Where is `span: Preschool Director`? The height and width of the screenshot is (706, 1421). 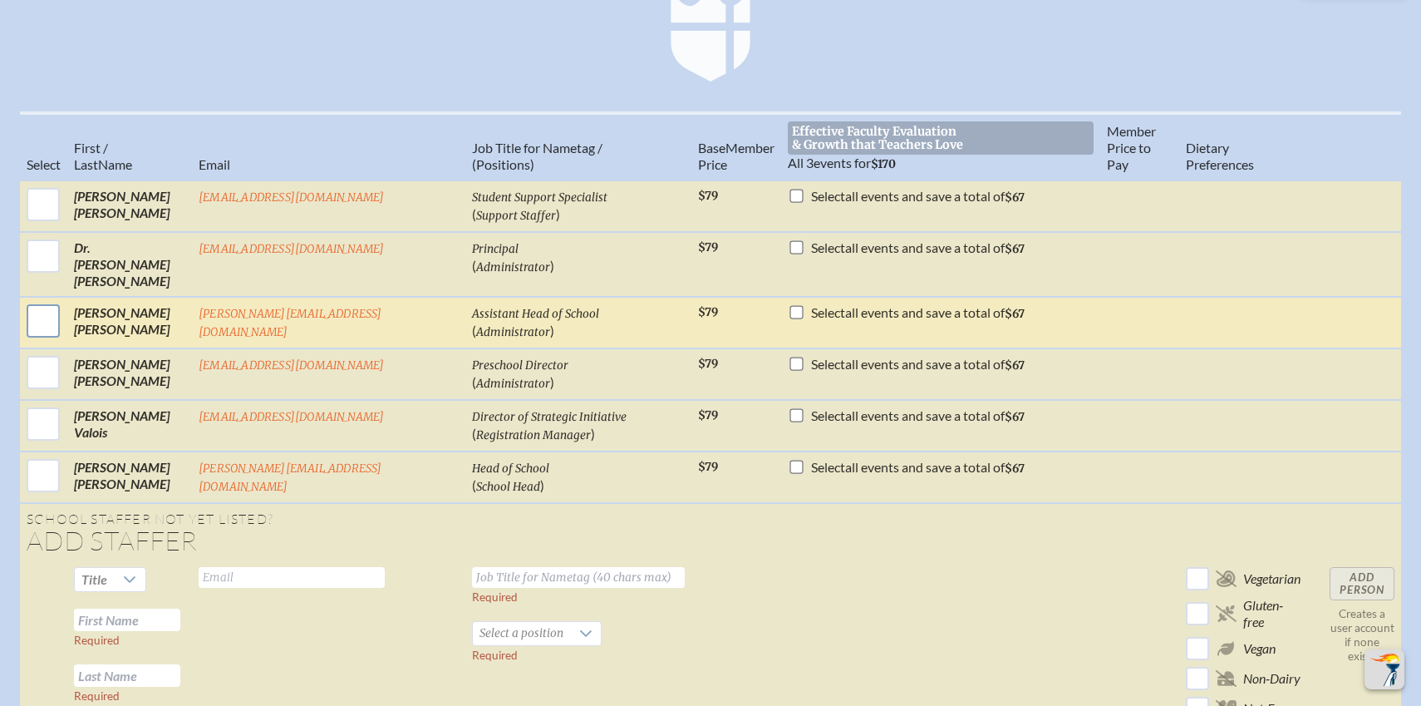
span: Preschool Director is located at coordinates (520, 365).